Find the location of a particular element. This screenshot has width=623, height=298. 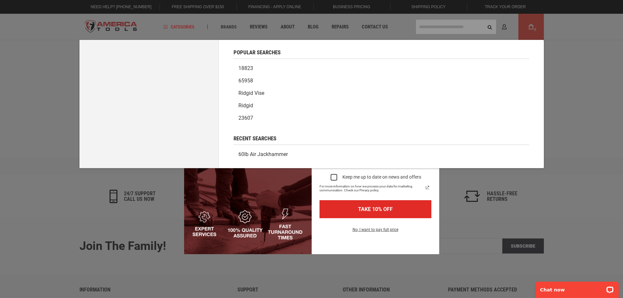

a: 18823 is located at coordinates (381, 68).